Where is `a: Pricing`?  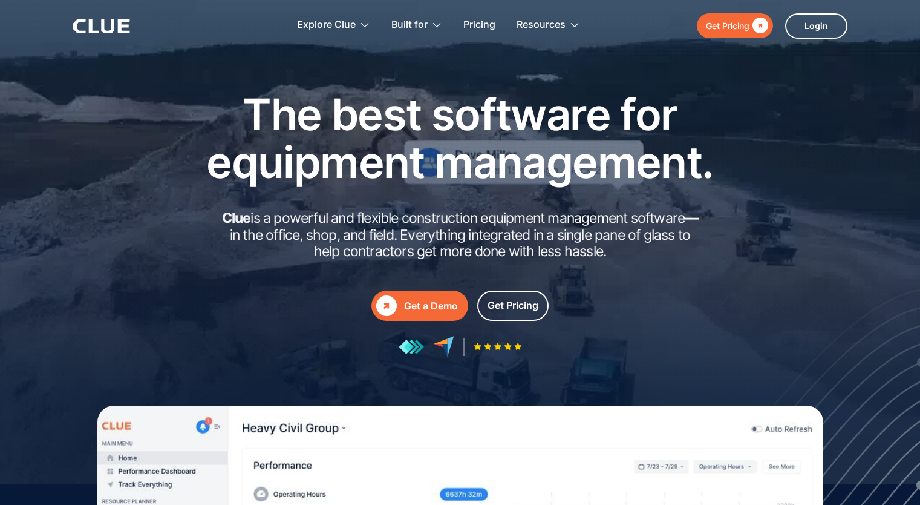
a: Pricing is located at coordinates (479, 25).